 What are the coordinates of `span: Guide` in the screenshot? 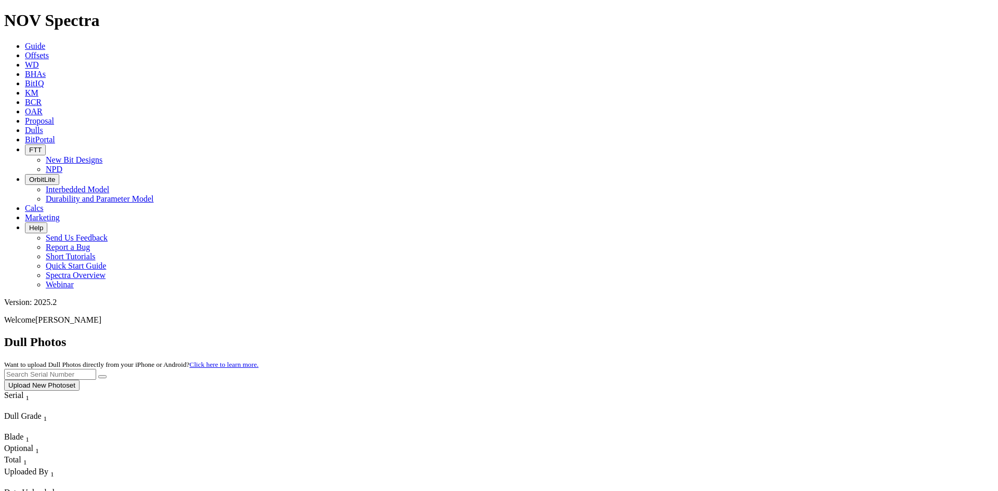 It's located at (35, 46).